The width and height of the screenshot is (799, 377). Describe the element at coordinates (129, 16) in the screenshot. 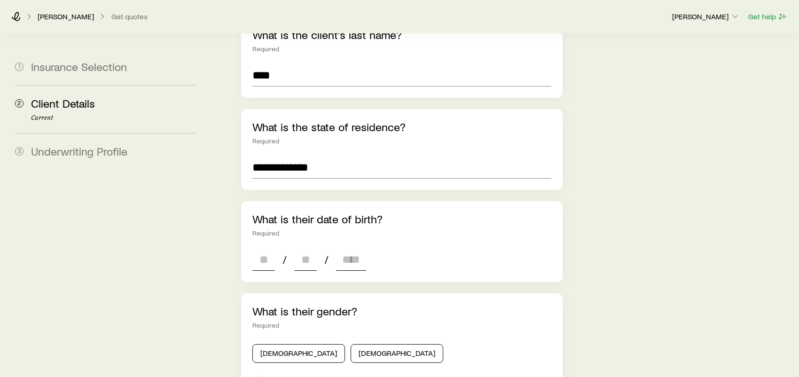

I see `button: Get quotes` at that location.